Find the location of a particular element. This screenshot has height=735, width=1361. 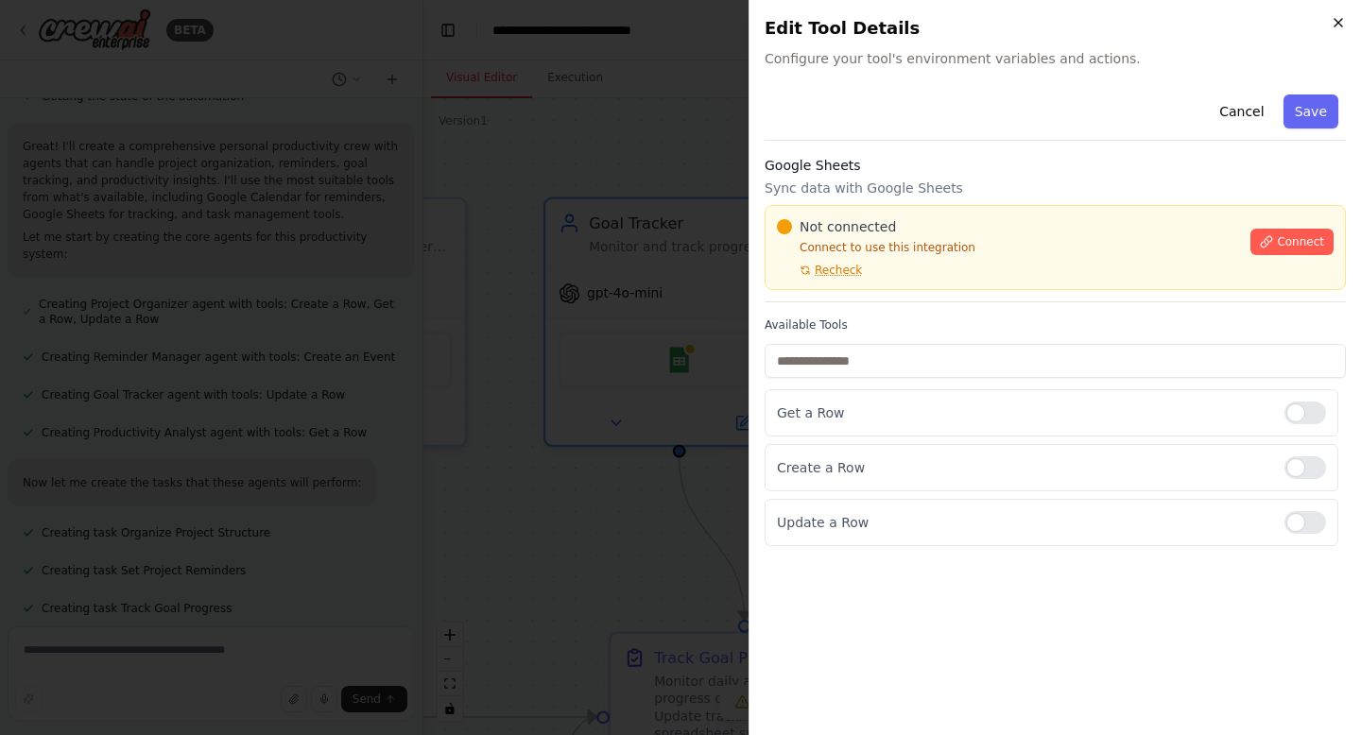

span: Recheck is located at coordinates (838, 270).